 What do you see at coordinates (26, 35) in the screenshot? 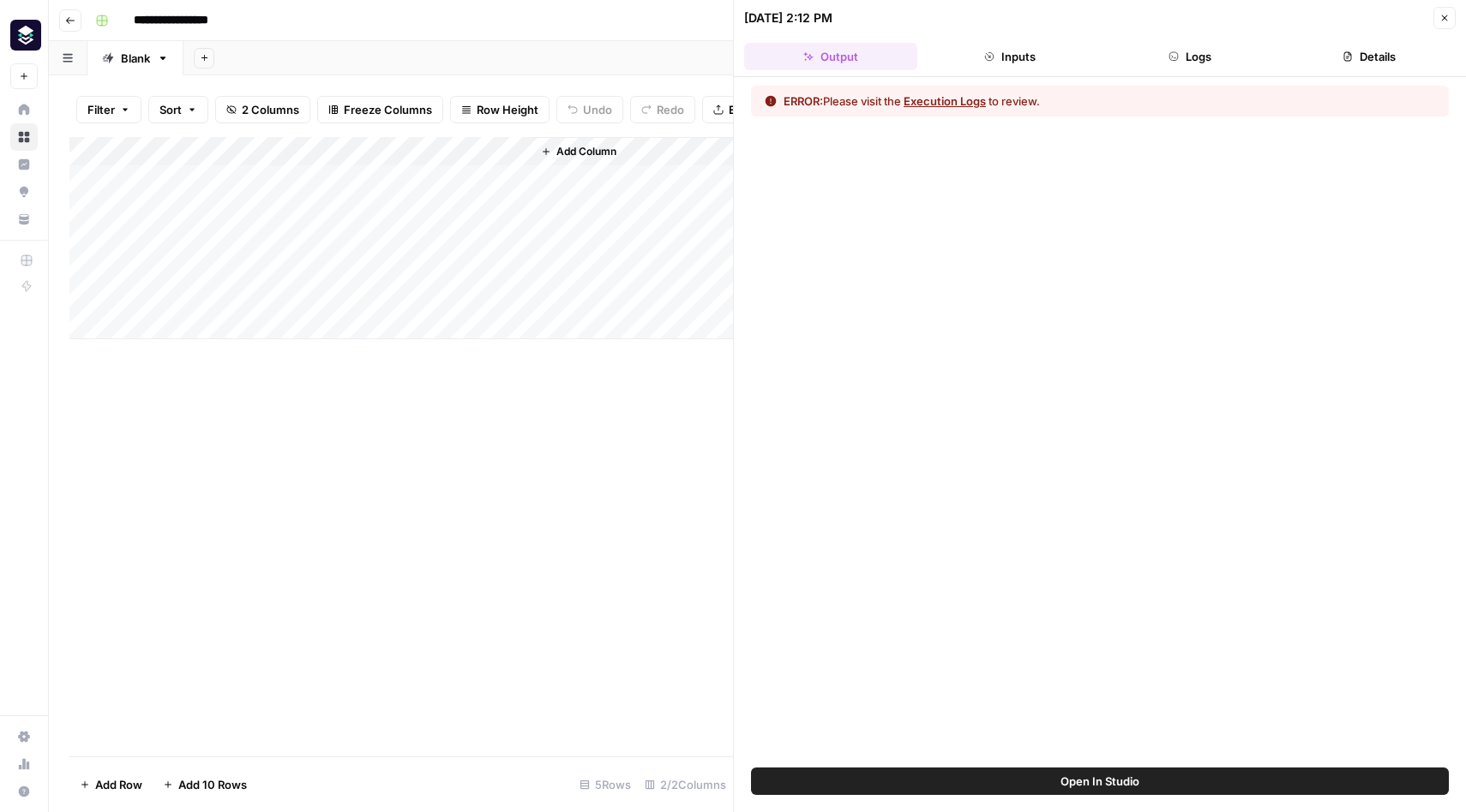
I see `img: Platformengineering.org Logo` at bounding box center [26, 35].